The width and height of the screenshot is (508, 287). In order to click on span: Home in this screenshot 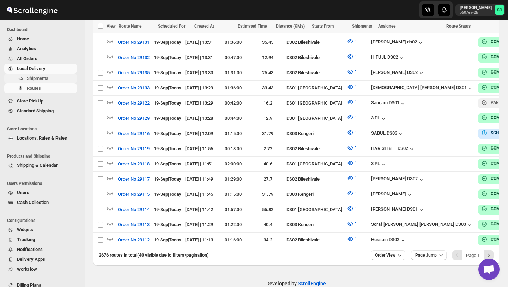, I will do `click(23, 38)`.